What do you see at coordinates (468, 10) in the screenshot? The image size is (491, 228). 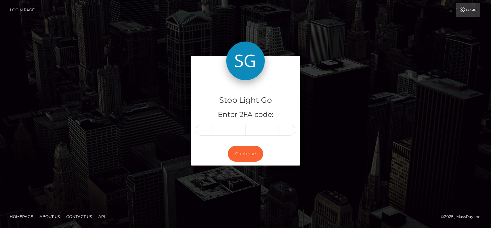 I see `a: Login` at bounding box center [468, 10].